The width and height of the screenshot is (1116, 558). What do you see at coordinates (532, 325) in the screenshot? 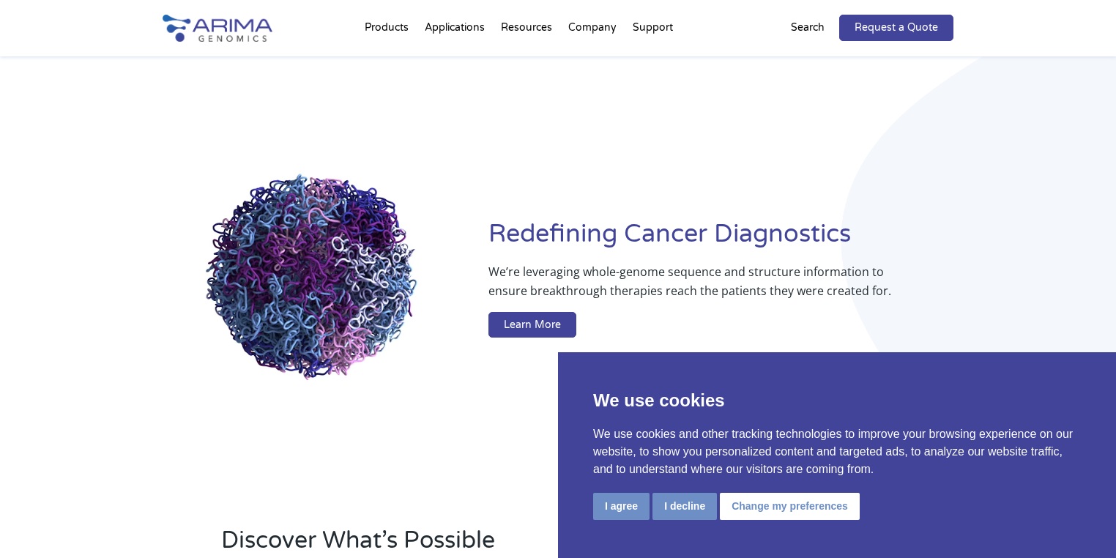
I see `a: Learn More` at bounding box center [532, 325].